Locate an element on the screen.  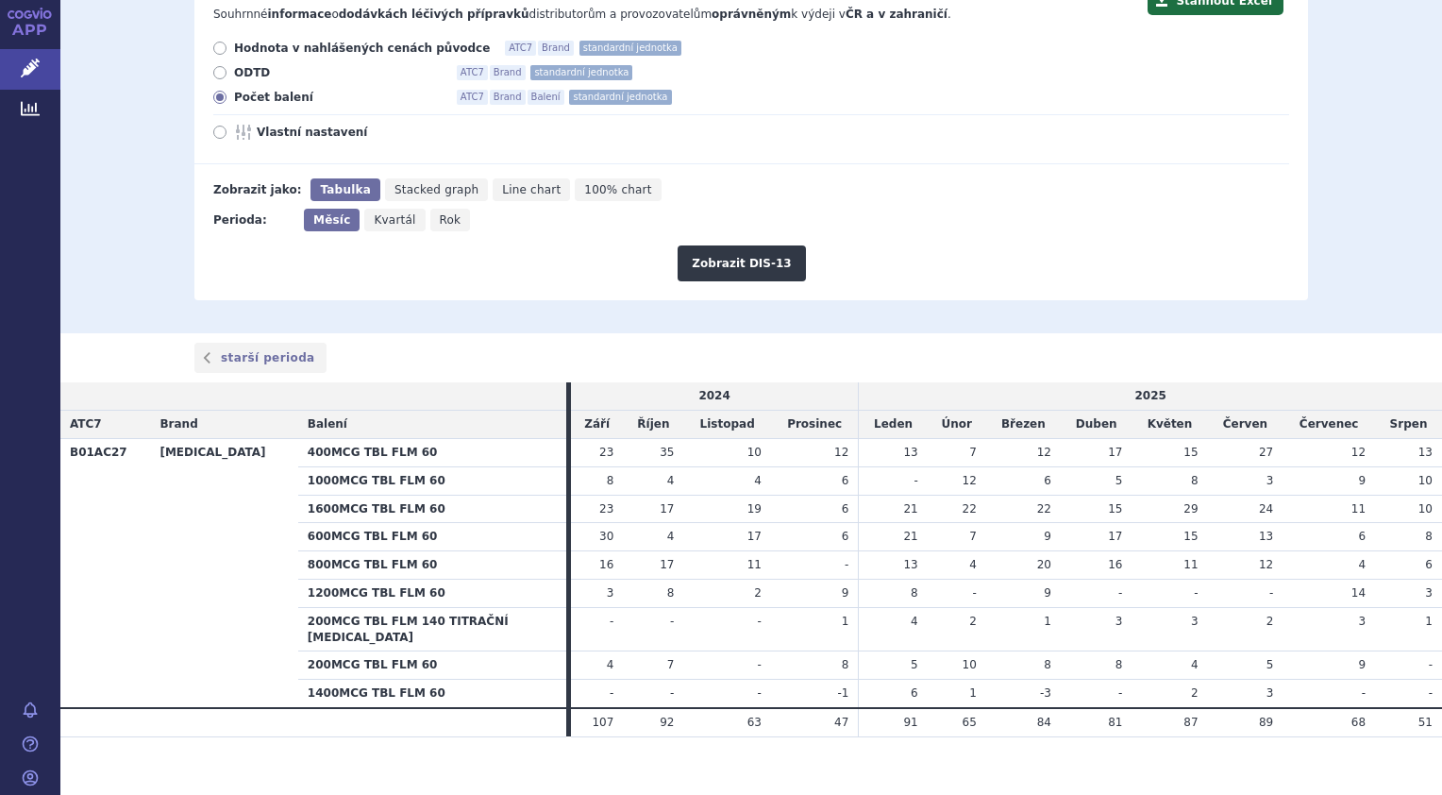
td: Leden is located at coordinates (893, 425).